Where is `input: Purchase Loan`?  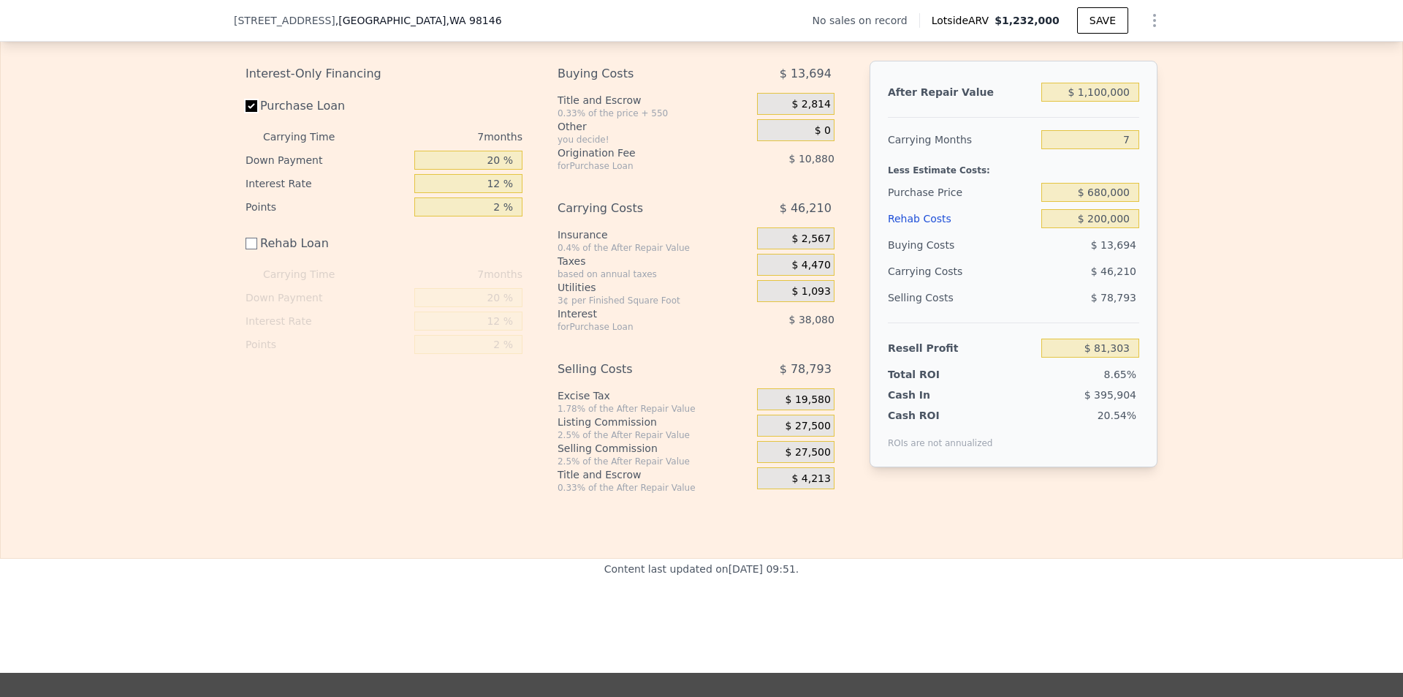 input: Purchase Loan is located at coordinates (251, 106).